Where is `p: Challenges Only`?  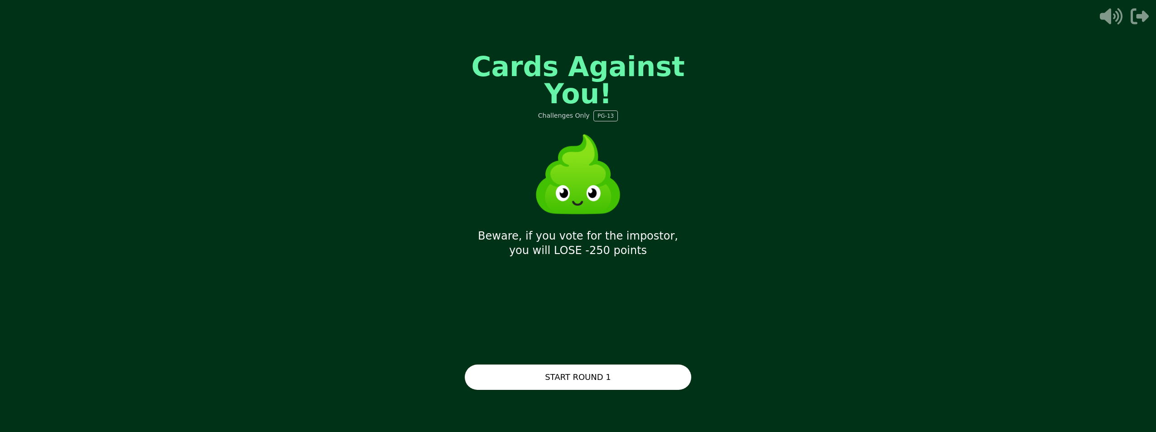 p: Challenges Only is located at coordinates (578, 116).